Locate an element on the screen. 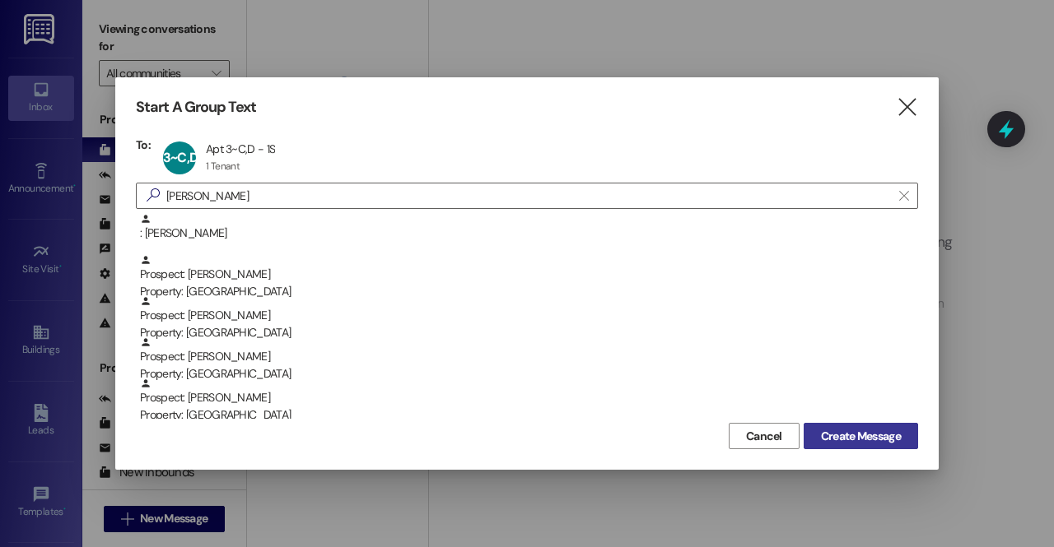 Image resolution: width=1054 pixels, height=547 pixels. span: Create Message is located at coordinates (860, 436).